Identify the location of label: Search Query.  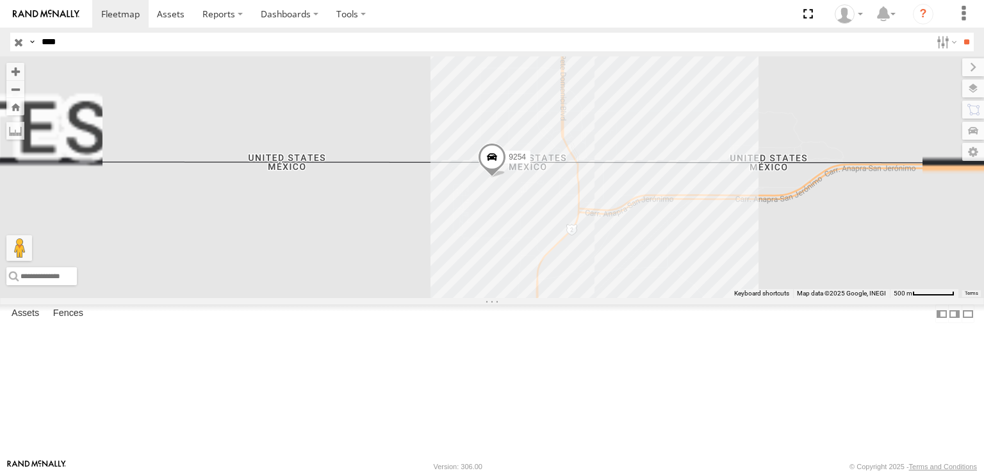
(32, 42).